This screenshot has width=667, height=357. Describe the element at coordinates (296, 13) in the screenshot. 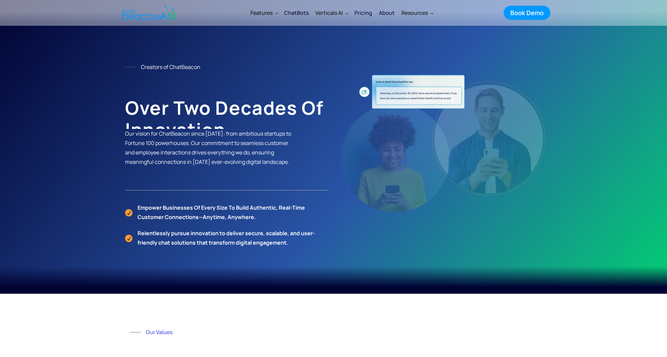

I see `div: ChatBots` at that location.